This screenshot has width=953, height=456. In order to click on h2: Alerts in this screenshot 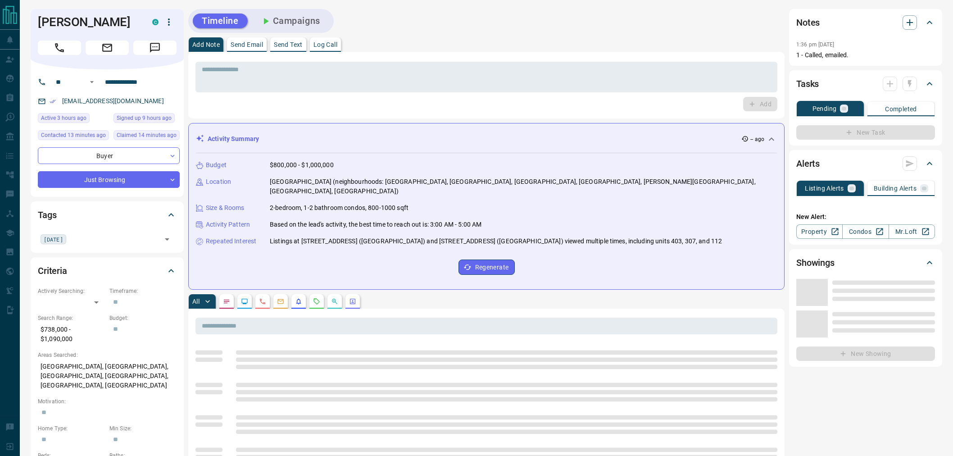, I will do `click(808, 163)`.